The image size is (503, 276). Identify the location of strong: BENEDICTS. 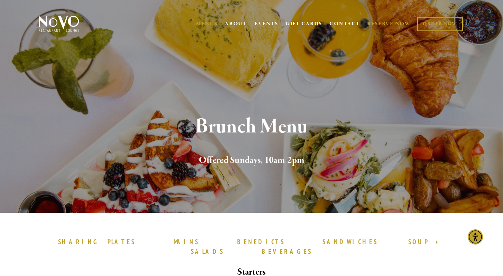
(261, 241).